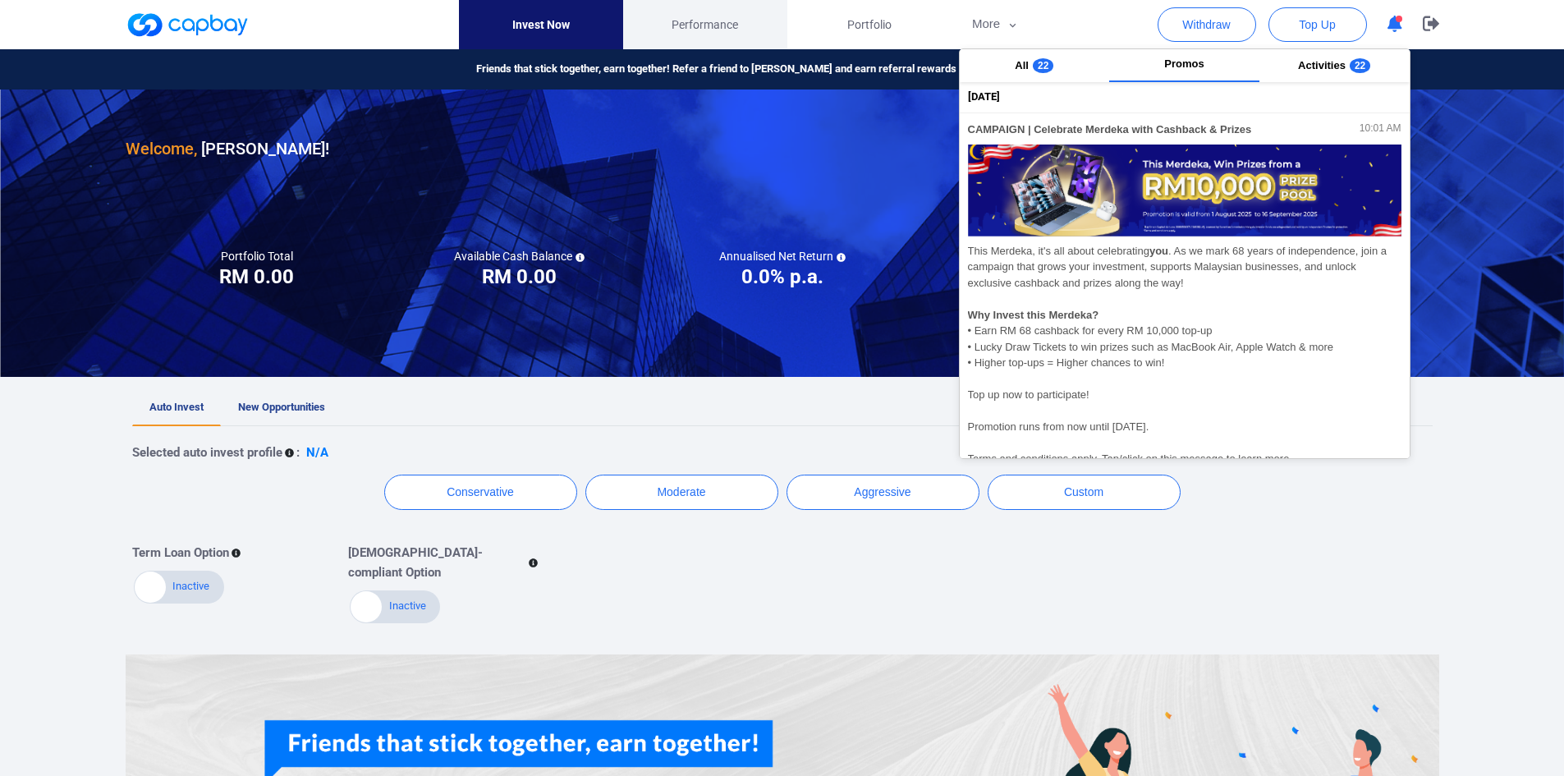 Image resolution: width=1564 pixels, height=776 pixels. I want to click on button: Aggressive, so click(883, 492).